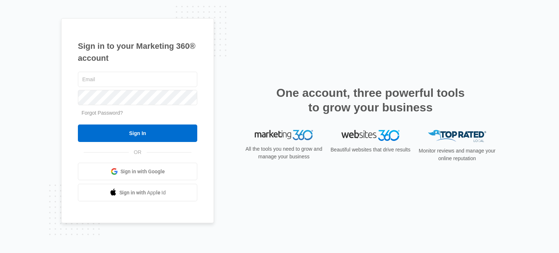 Image resolution: width=559 pixels, height=253 pixels. I want to click on img: Marketing 360, so click(284, 135).